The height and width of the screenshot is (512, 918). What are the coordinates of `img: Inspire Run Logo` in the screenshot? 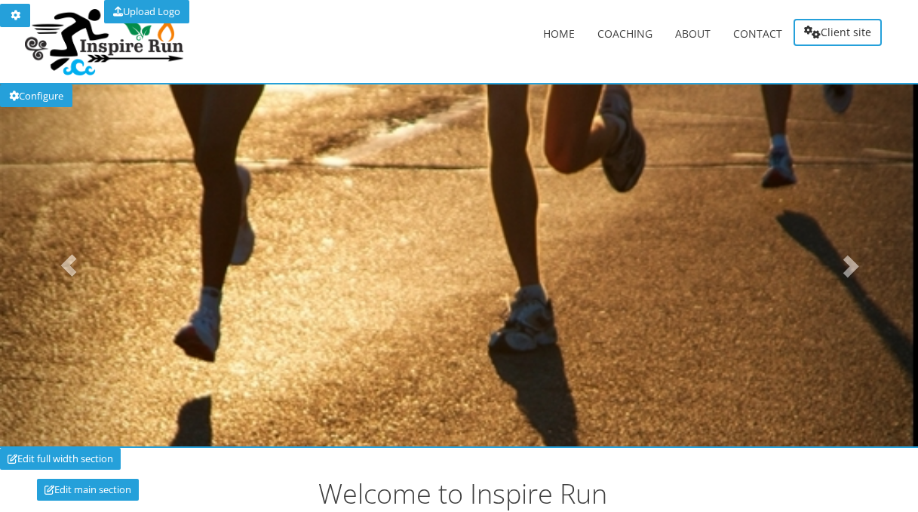 It's located at (104, 42).